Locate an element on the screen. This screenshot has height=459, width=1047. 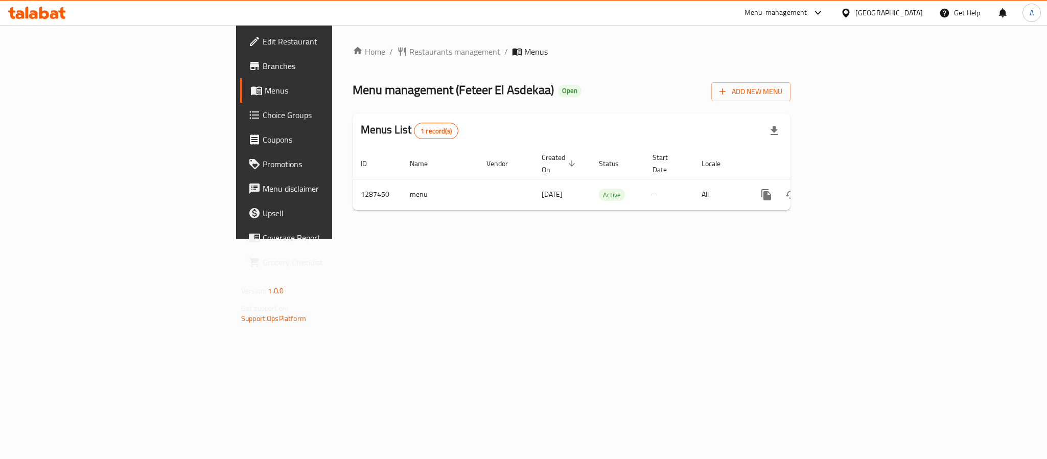
div: Menu-management is located at coordinates (775, 13).